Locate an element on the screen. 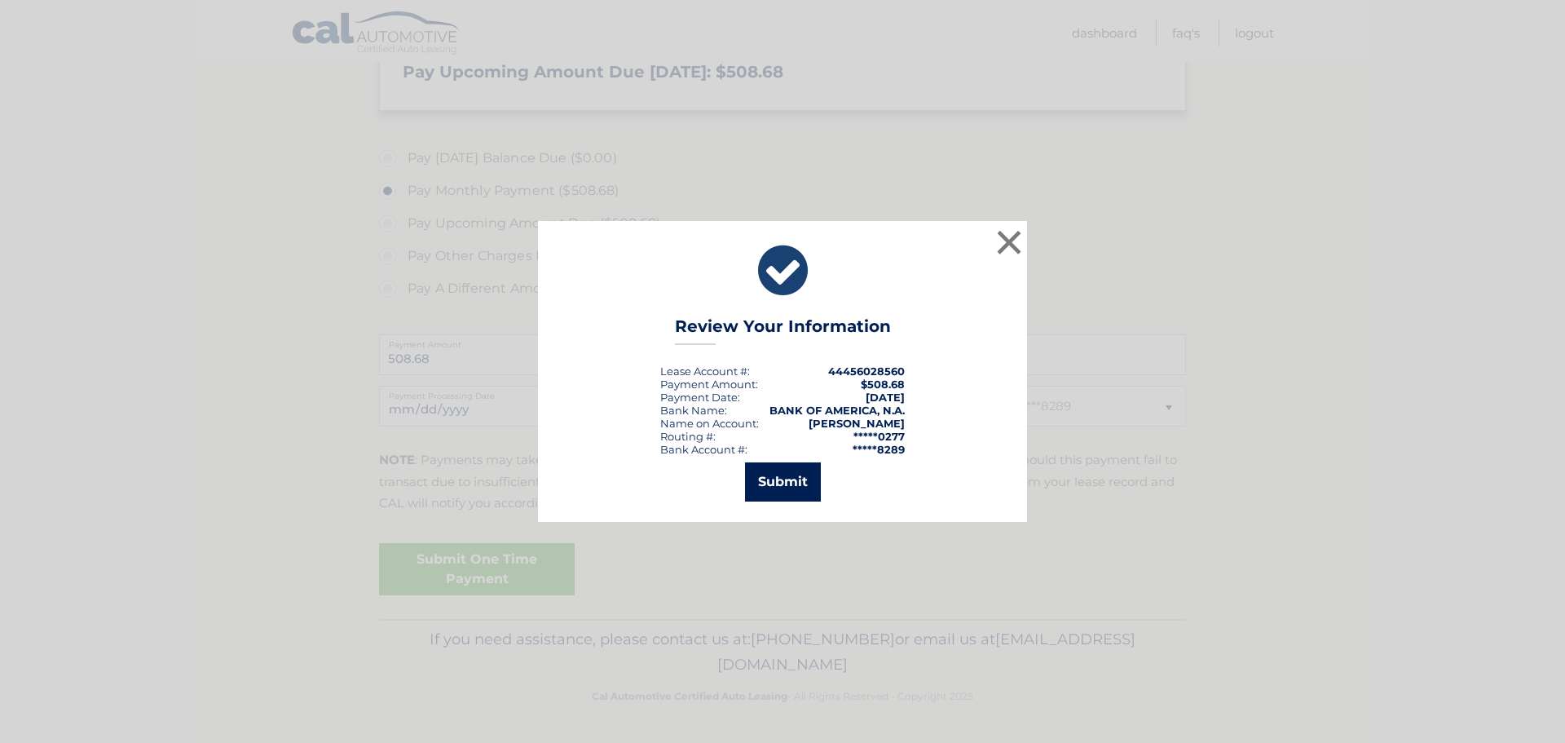 This screenshot has height=743, width=1565. span: Payment Date is located at coordinates (699, 397).